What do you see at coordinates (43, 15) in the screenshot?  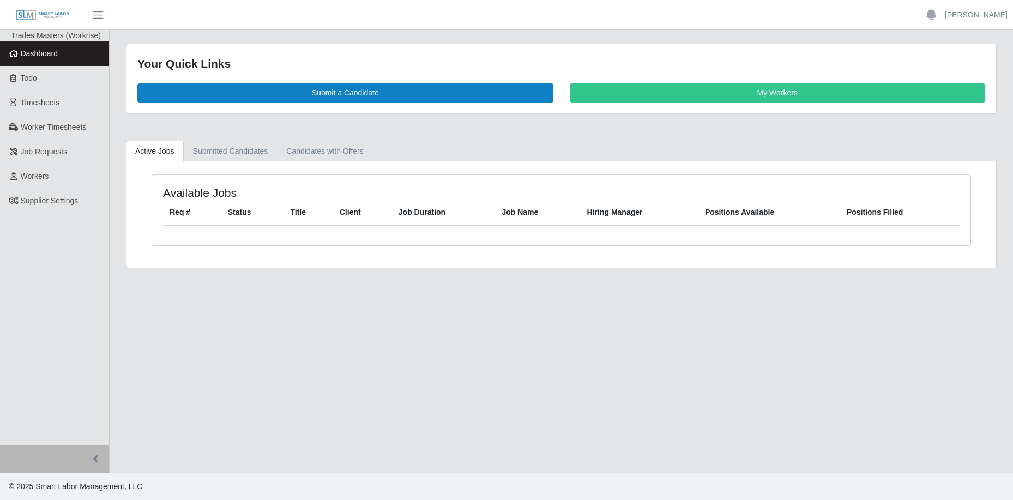 I see `img: SLM Logo` at bounding box center [43, 15].